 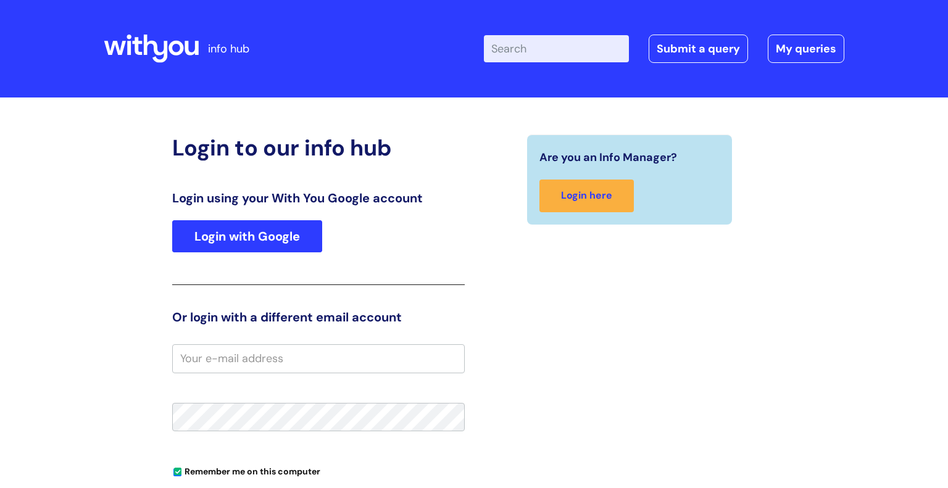 I want to click on input: Your e-mail address, so click(x=318, y=359).